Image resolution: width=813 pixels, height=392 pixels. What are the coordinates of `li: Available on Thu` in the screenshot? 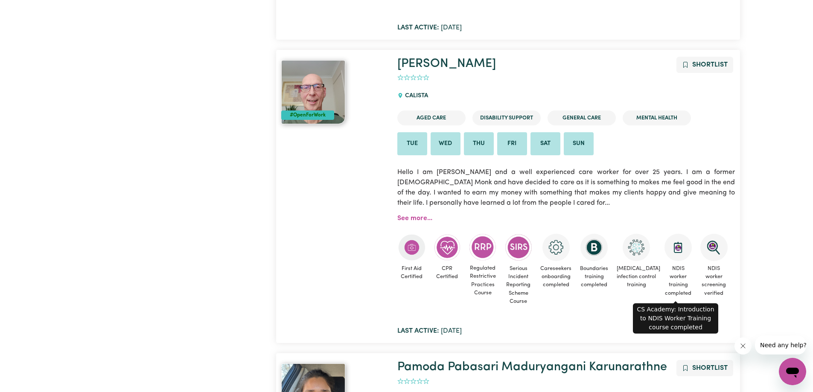 It's located at (479, 144).